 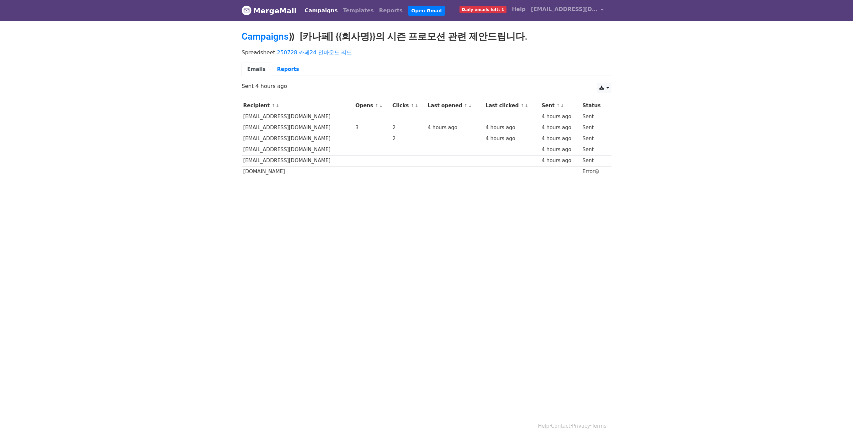 I want to click on th: Clicks, so click(x=409, y=106).